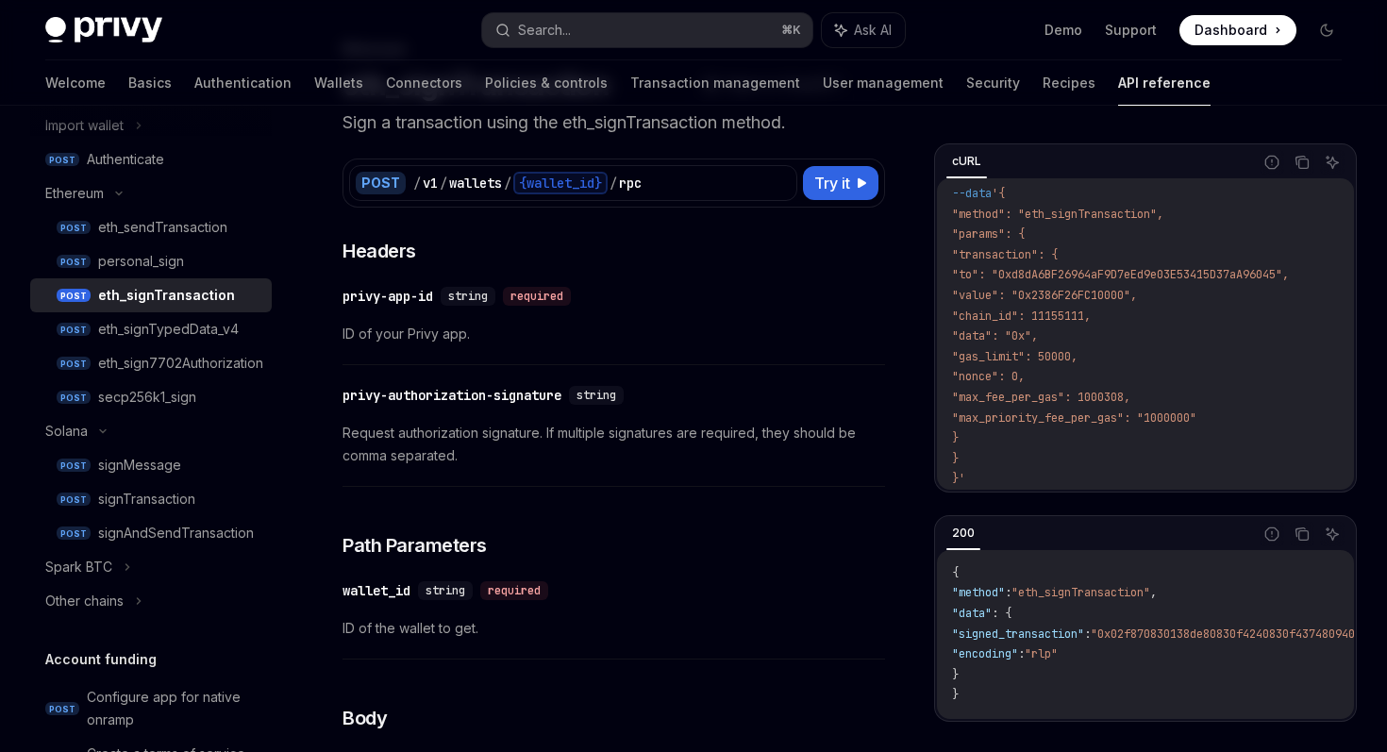 The width and height of the screenshot is (1387, 752). What do you see at coordinates (151, 329) in the screenshot?
I see `a: POSTeth_signTypedData_v4` at bounding box center [151, 329].